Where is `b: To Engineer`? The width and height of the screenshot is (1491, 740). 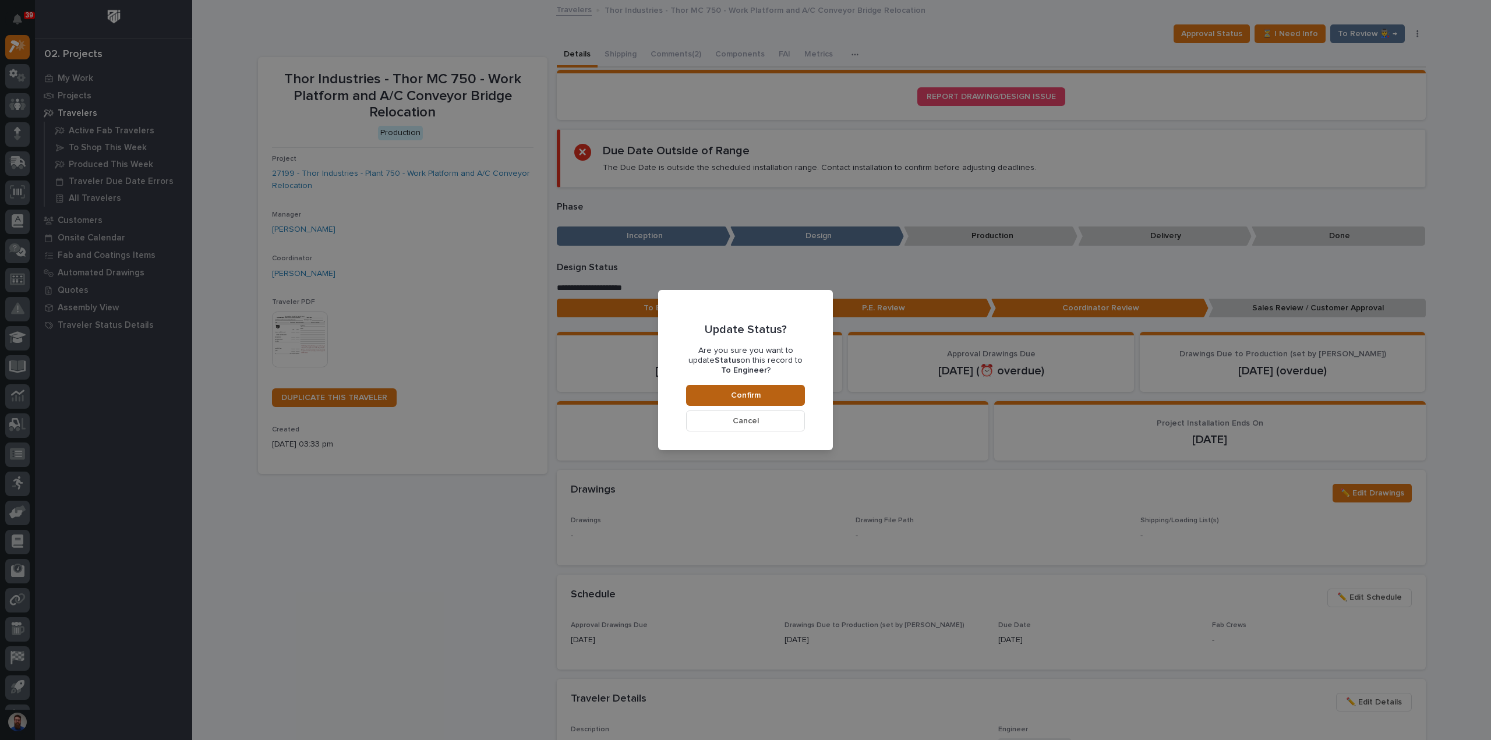 b: To Engineer is located at coordinates (744, 370).